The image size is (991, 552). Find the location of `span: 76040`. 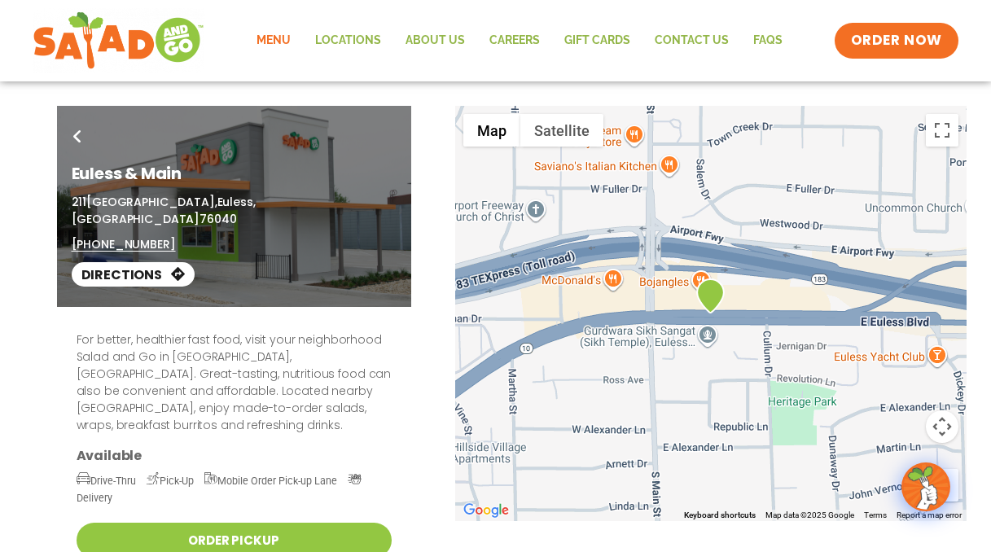

span: 76040 is located at coordinates (217, 219).